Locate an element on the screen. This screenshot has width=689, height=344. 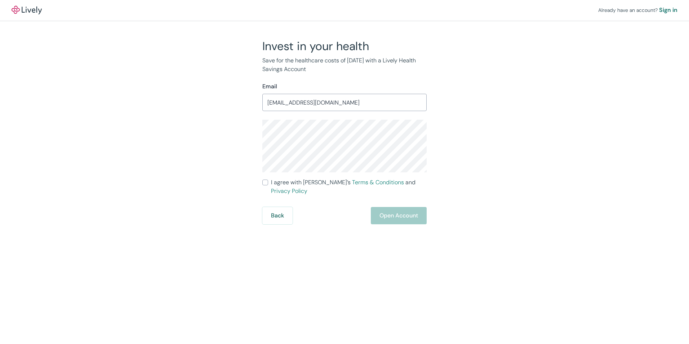
a: Sign in is located at coordinates (668, 10).